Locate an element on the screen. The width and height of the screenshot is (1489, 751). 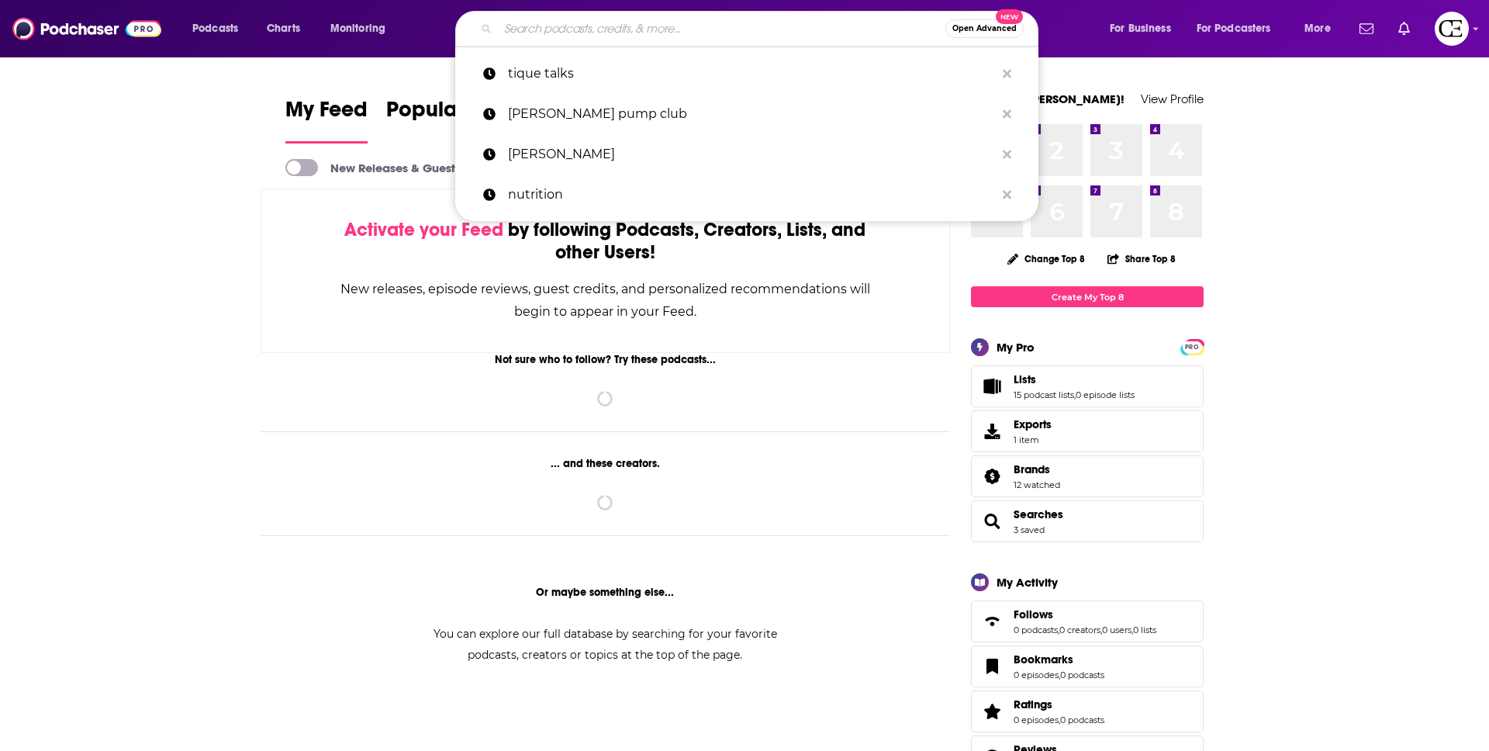
p: arthur brooks is located at coordinates (751, 154).